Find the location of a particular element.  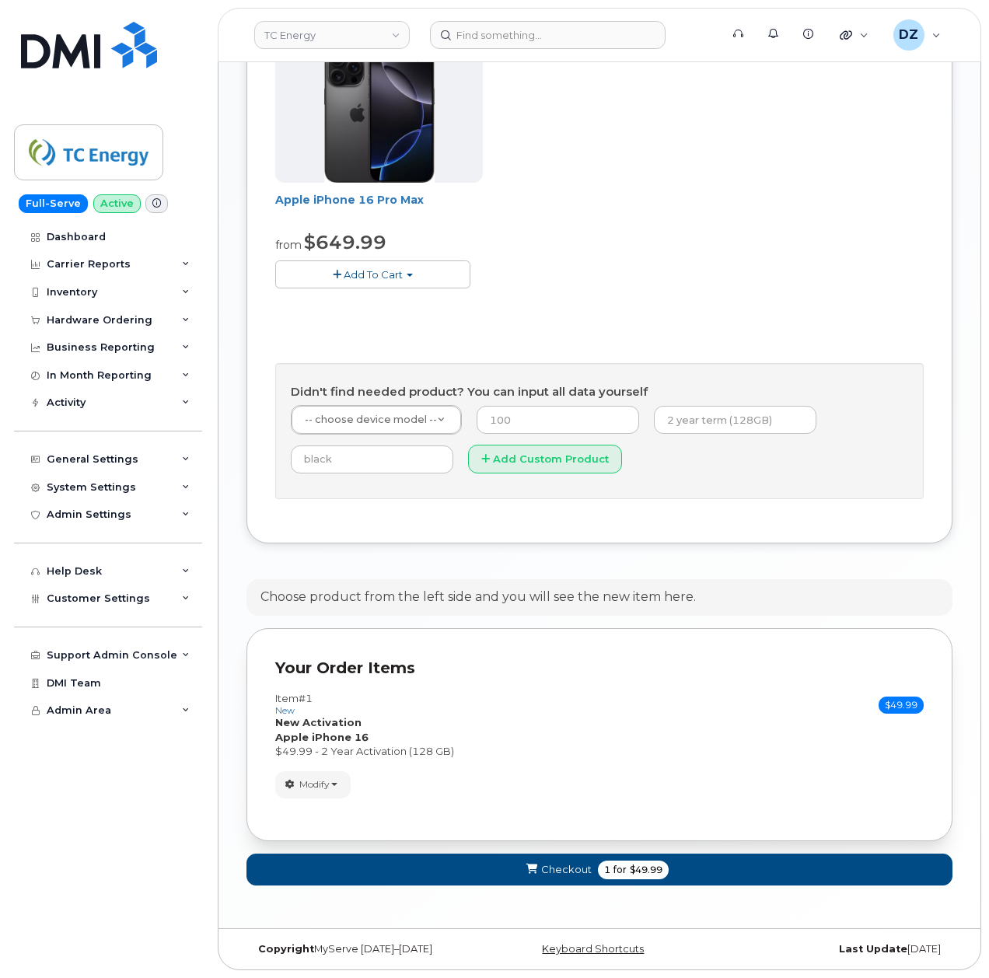

strong: Copyright is located at coordinates (286, 948).